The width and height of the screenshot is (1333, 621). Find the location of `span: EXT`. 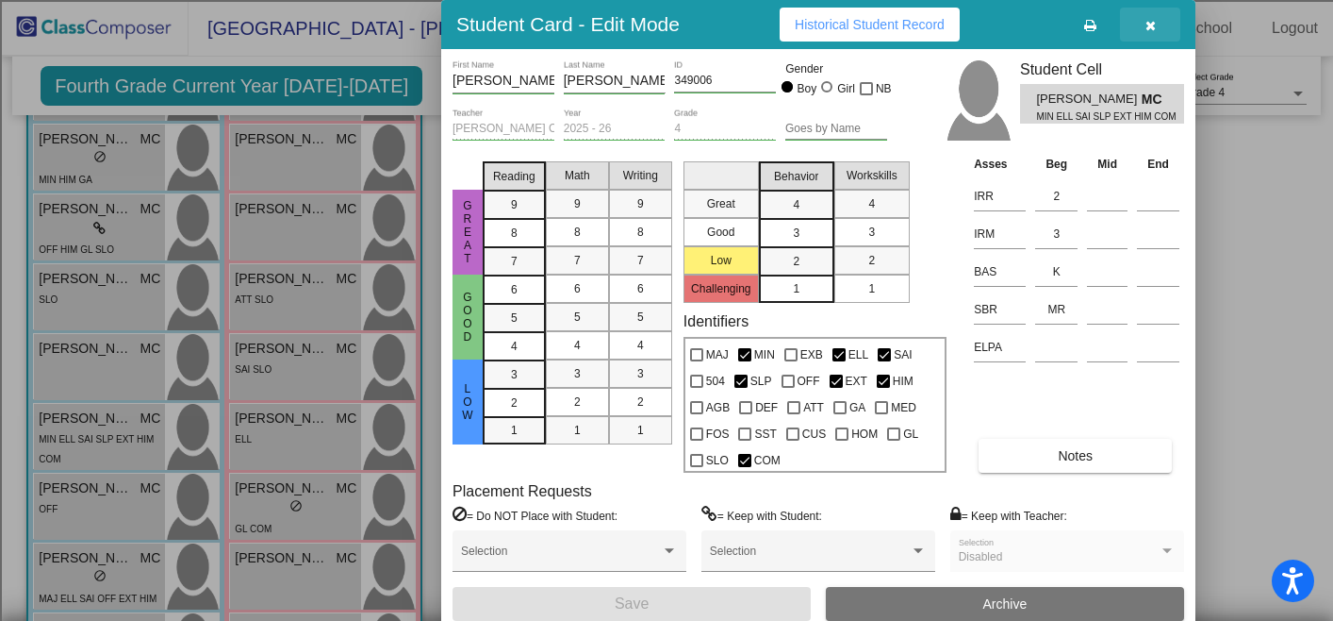

span: EXT is located at coordinates (856, 381).